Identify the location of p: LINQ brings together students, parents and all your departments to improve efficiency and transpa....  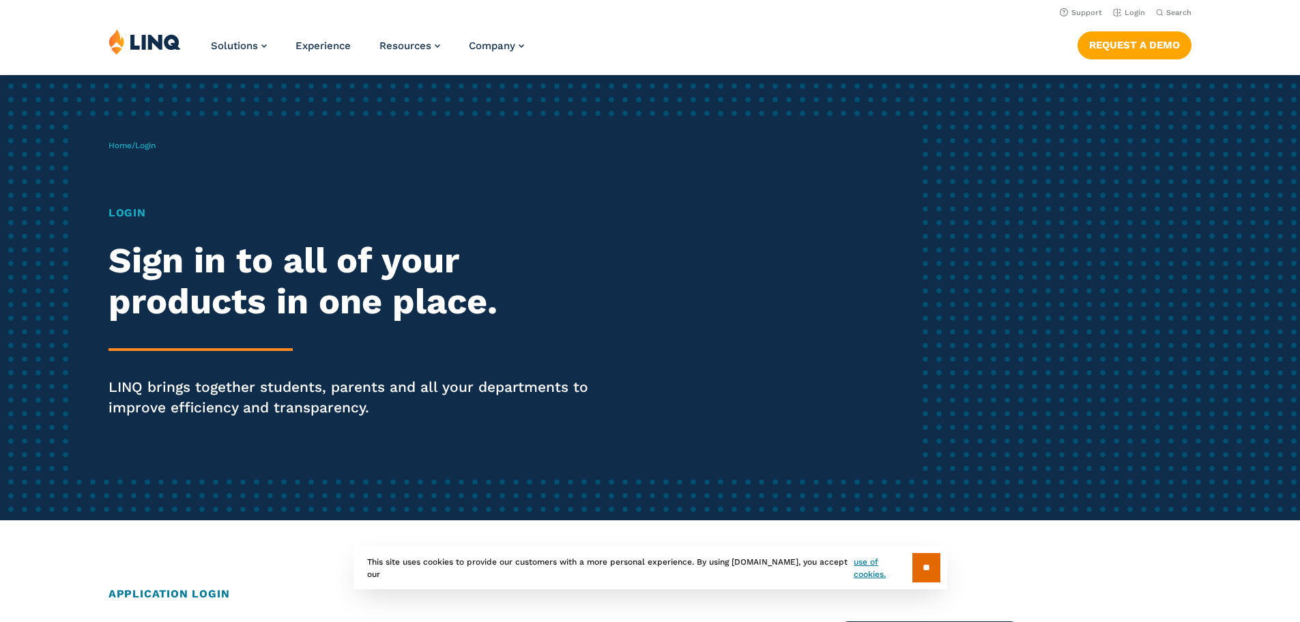
(359, 397).